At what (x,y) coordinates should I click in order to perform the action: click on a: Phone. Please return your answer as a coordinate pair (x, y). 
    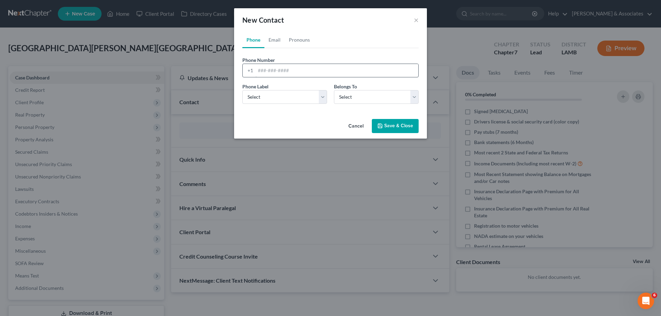
    Looking at the image, I should click on (253, 40).